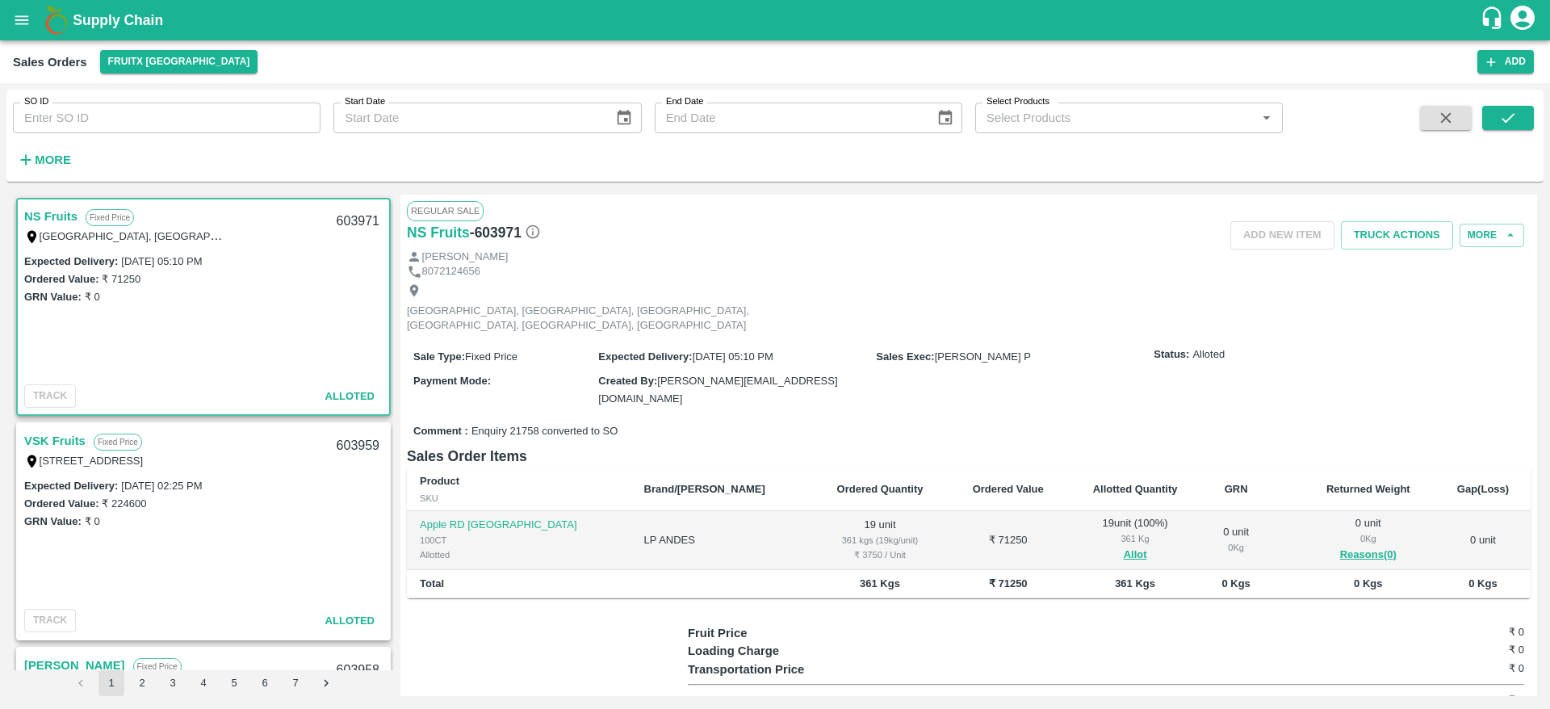 The image size is (1550, 709). I want to click on h6: - 603971, so click(505, 232).